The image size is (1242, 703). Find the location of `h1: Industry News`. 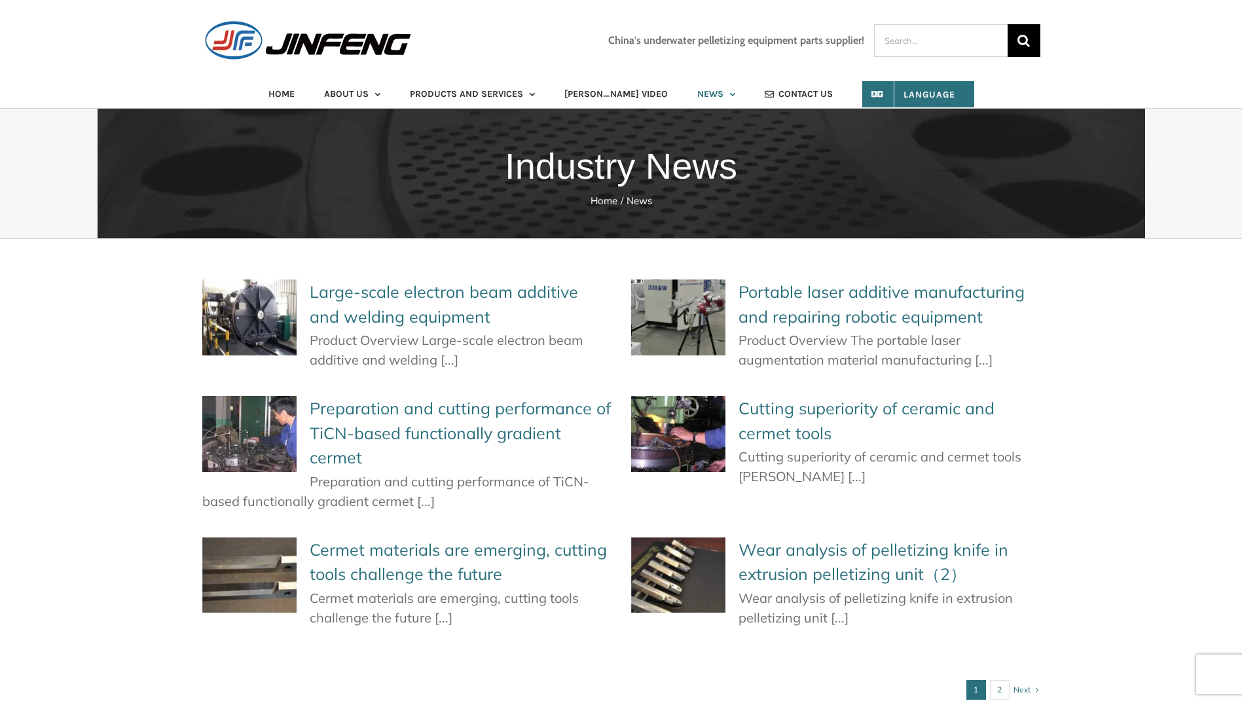

h1: Industry News is located at coordinates (621, 166).